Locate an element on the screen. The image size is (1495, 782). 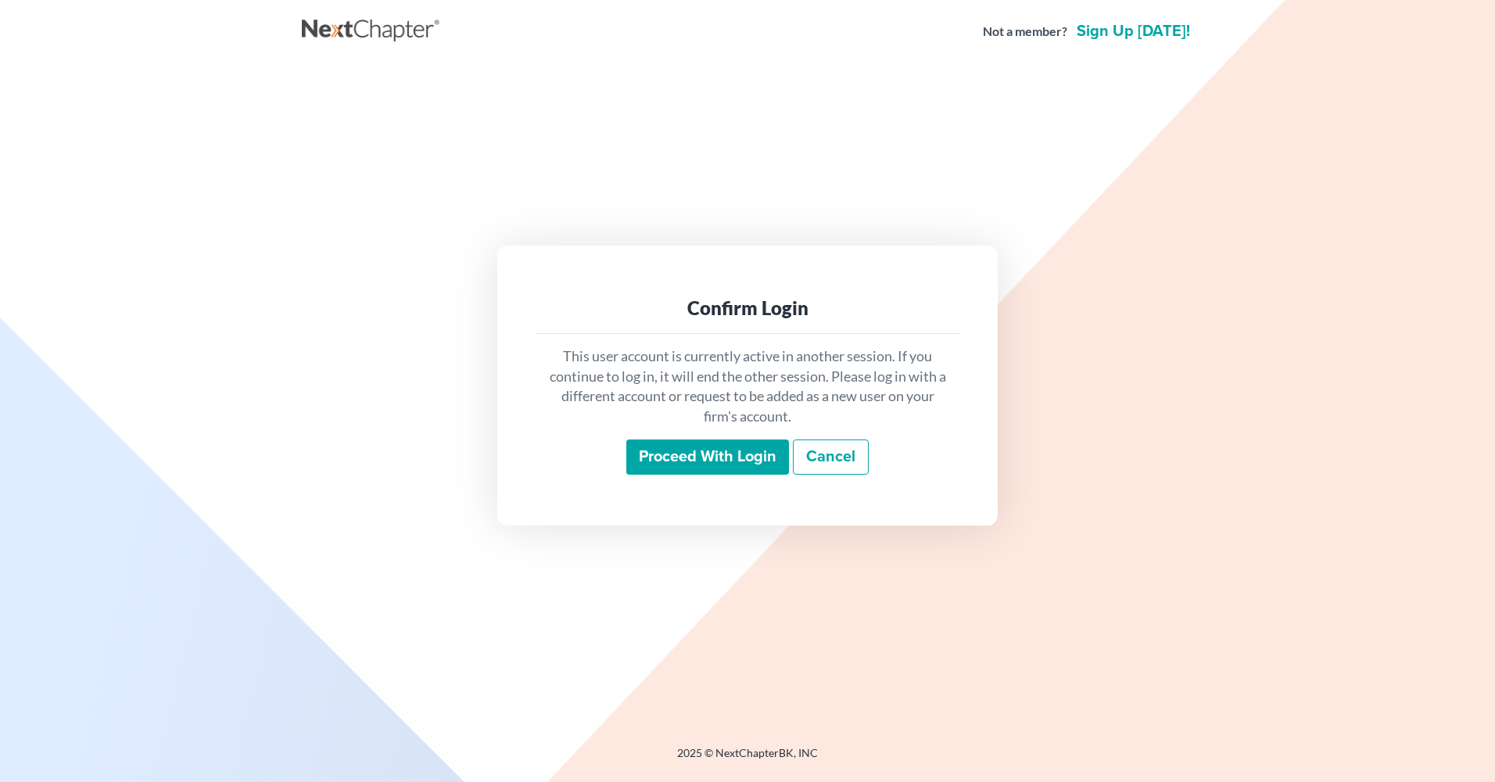
div: Confirm Login is located at coordinates (748, 308).